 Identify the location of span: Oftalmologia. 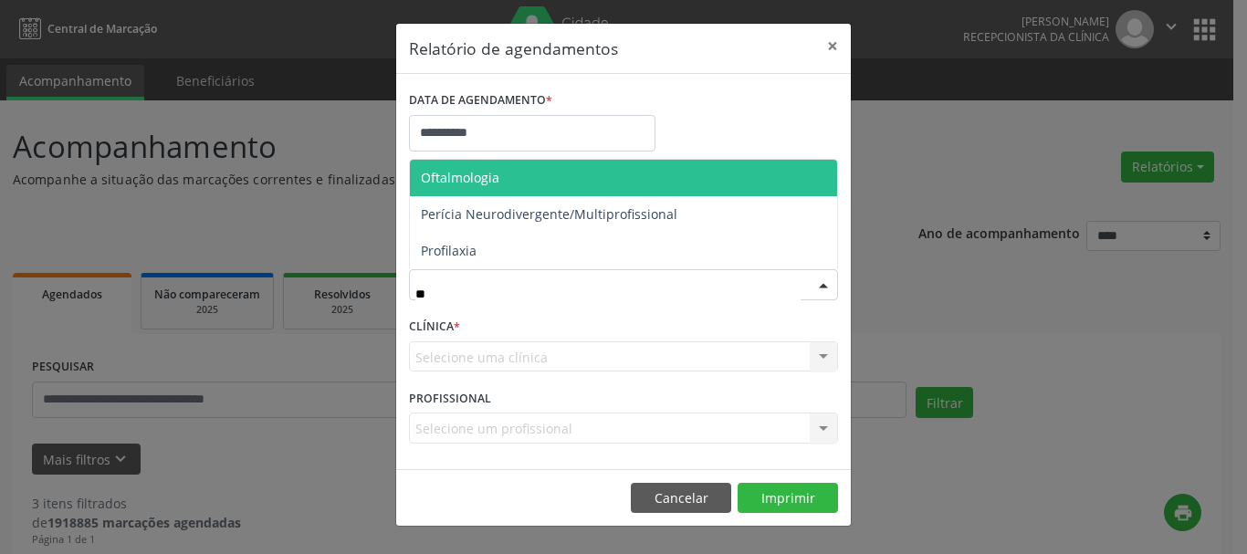
(460, 177).